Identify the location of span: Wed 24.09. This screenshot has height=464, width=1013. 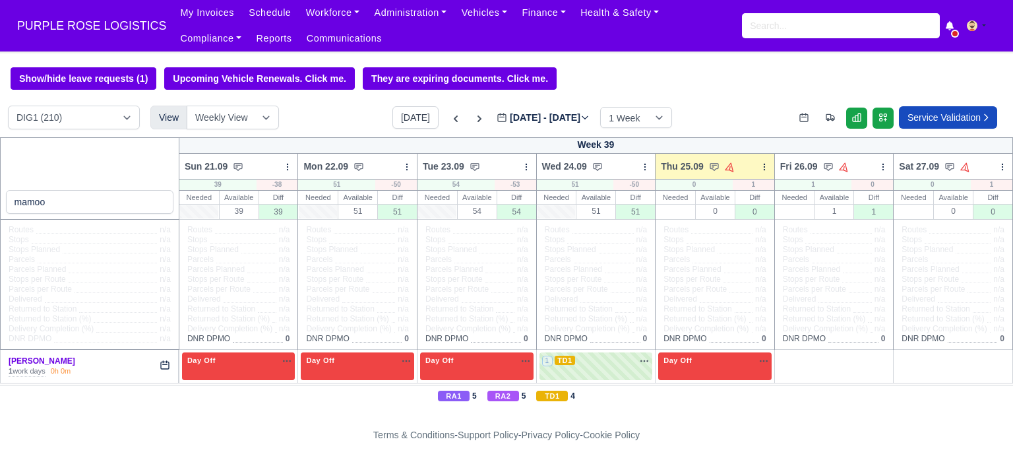
(565, 166).